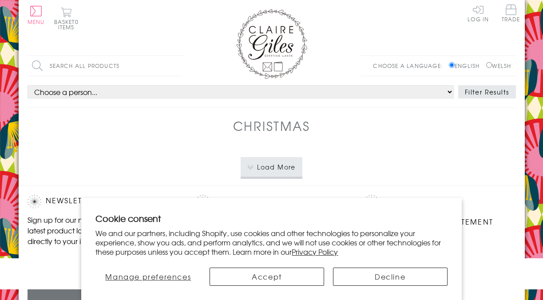 Image resolution: width=543 pixels, height=300 pixels. What do you see at coordinates (271, 243) in the screenshot?
I see `p: We and our partners, including Shopify, use cookies and other technologies to personalize your ex...` at bounding box center [271, 243].